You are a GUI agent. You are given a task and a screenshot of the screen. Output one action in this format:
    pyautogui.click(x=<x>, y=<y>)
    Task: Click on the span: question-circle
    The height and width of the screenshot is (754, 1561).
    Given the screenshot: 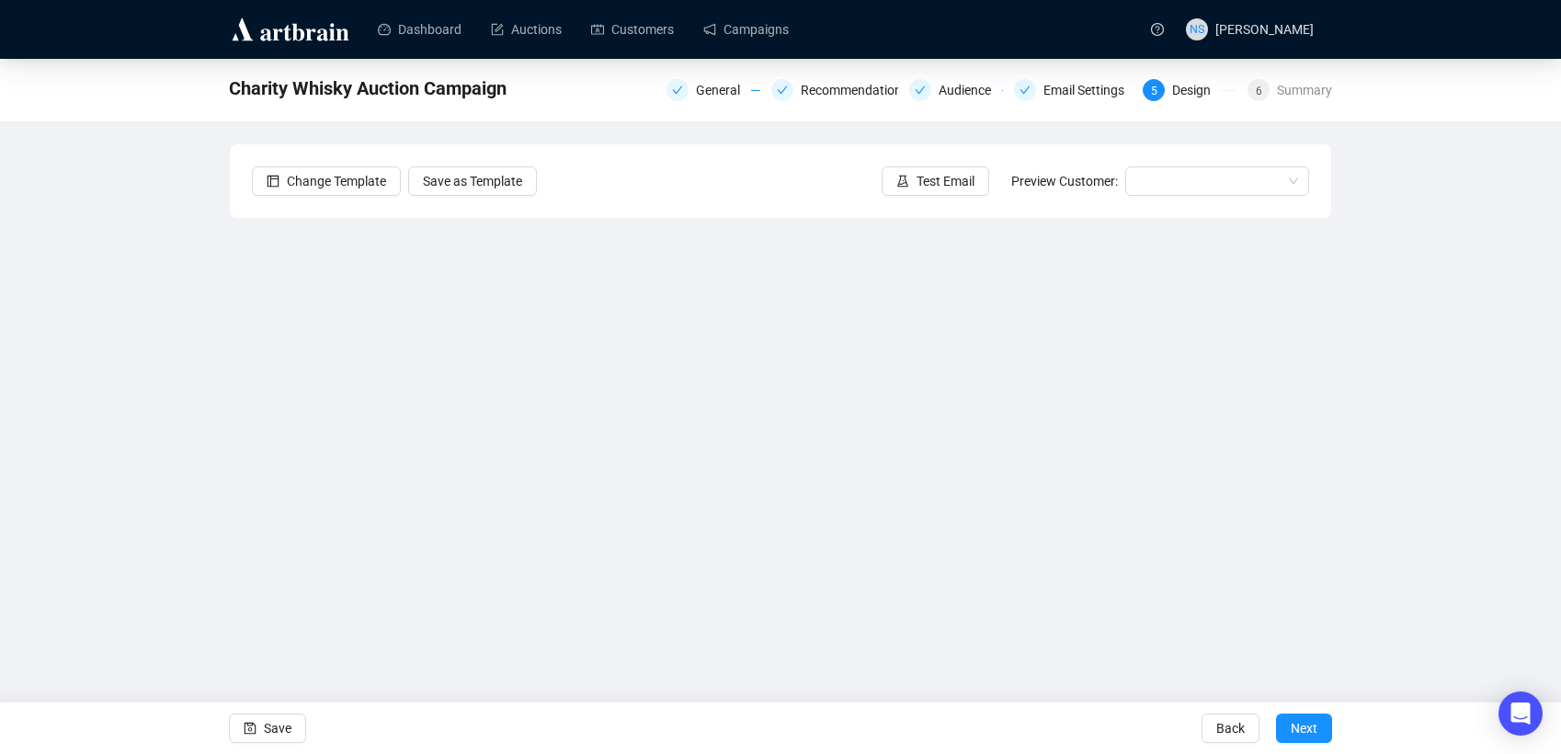 What is the action you would take?
    pyautogui.click(x=1157, y=29)
    